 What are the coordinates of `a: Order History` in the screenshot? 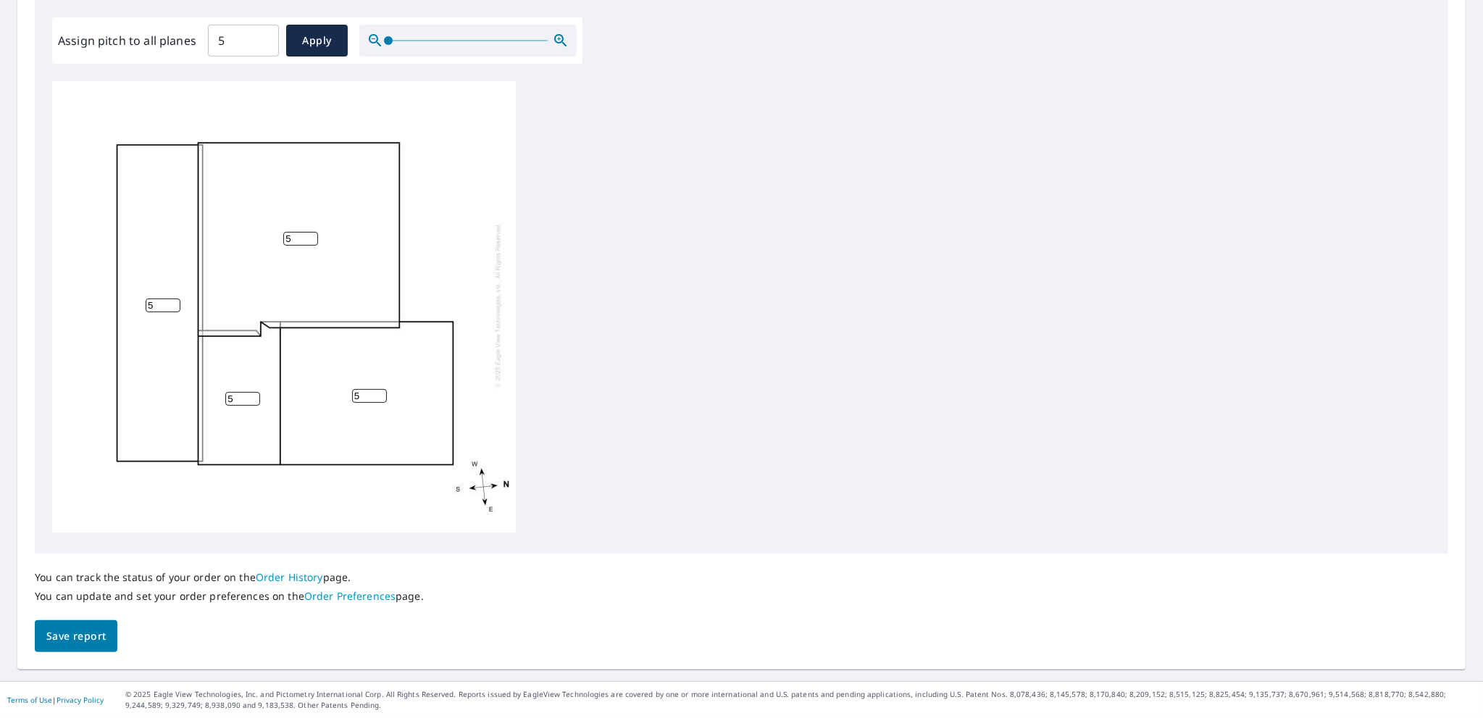 It's located at (289, 577).